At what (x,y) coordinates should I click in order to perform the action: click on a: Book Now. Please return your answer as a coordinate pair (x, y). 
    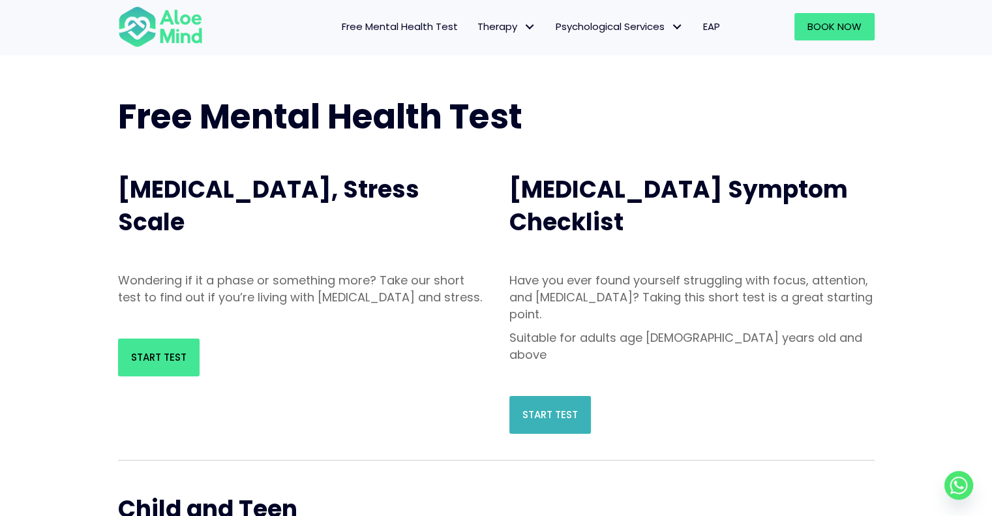
    Looking at the image, I should click on (835, 27).